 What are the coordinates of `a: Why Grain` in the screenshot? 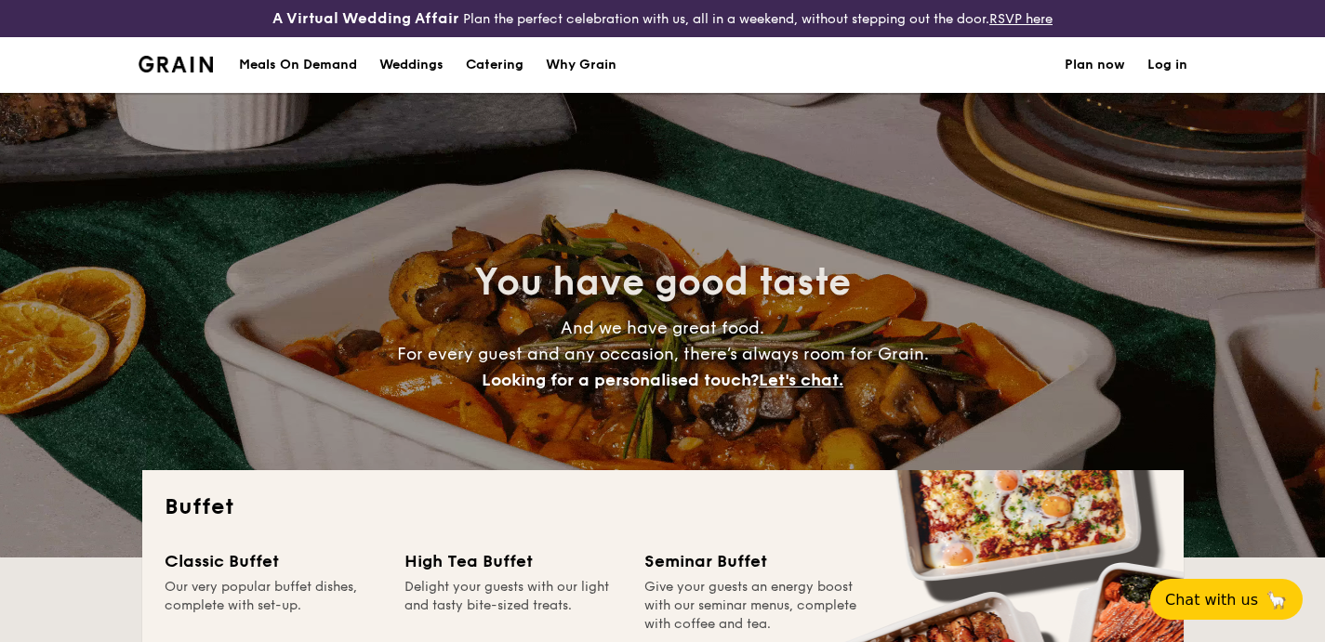 It's located at (581, 65).